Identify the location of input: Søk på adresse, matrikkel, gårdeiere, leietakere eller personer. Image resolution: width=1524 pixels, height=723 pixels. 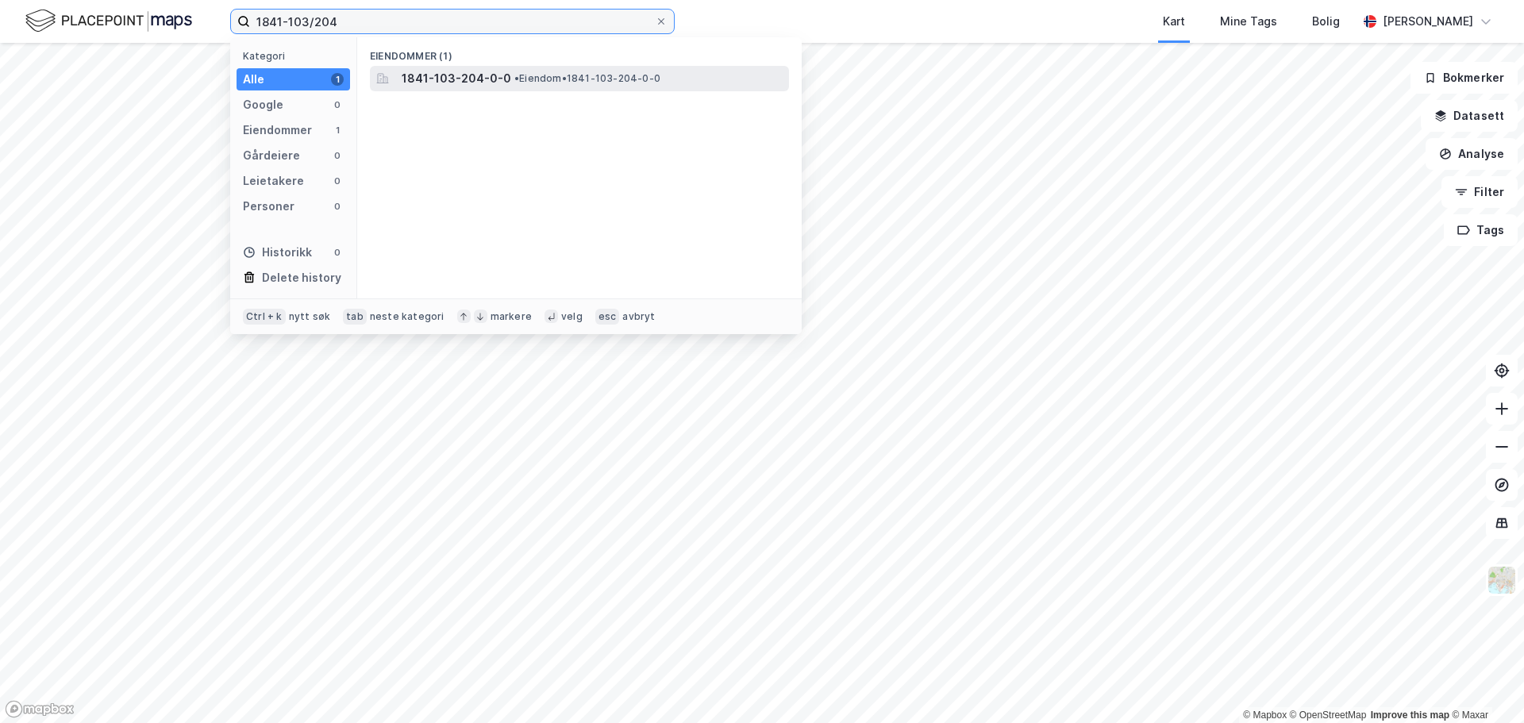
(452, 21).